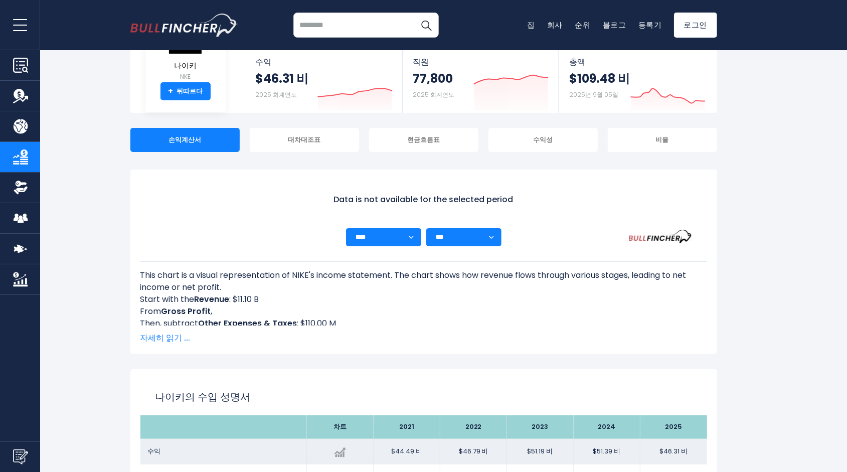 This screenshot has width=847, height=472. What do you see at coordinates (248, 323) in the screenshot?
I see `b: Other Expenses & Taxes` at bounding box center [248, 323].